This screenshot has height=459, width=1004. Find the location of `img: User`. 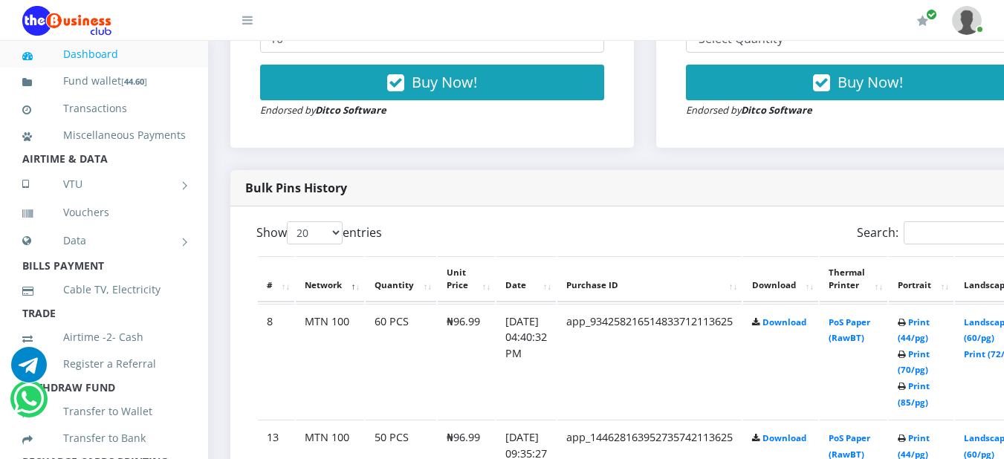

img: User is located at coordinates (967, 20).